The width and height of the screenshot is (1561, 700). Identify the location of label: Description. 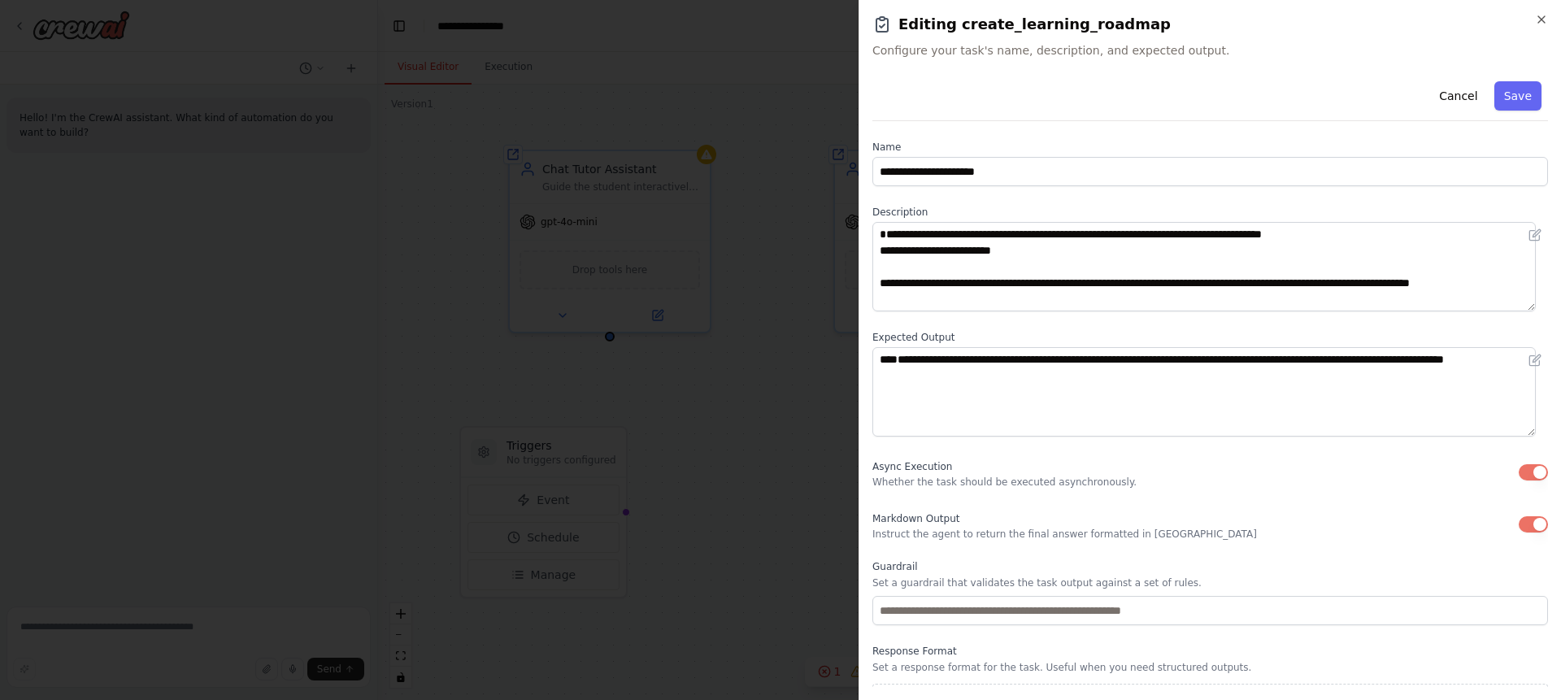
(1210, 212).